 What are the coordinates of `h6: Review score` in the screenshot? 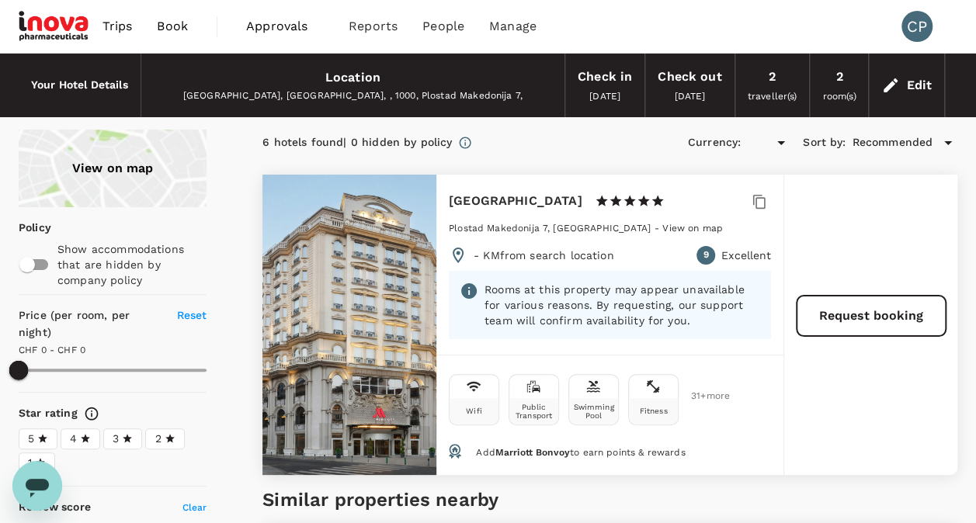 It's located at (54, 508).